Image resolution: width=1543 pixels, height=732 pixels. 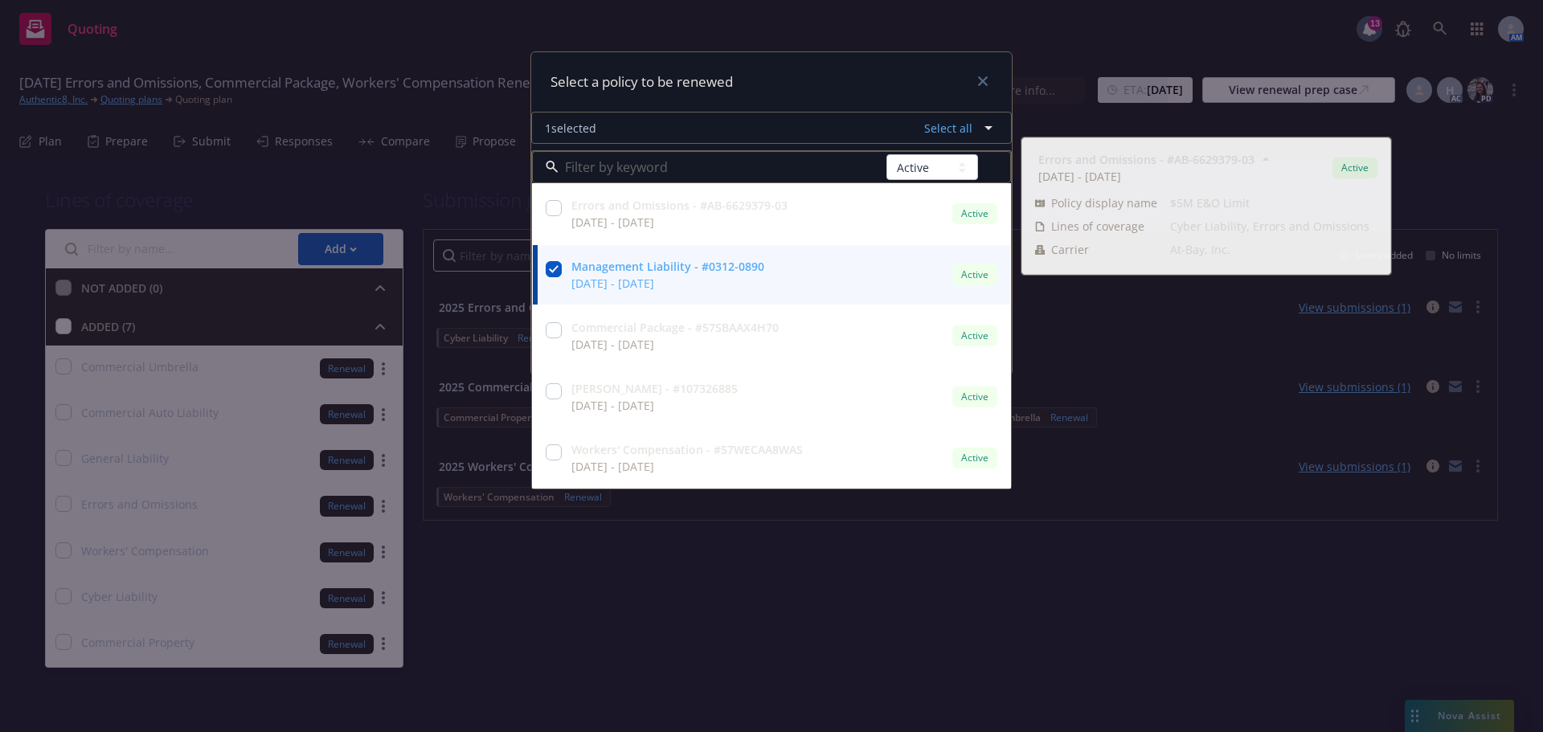 What do you see at coordinates (1274, 226) in the screenshot?
I see `span: Cyber Liability, Errors and Omissions` at bounding box center [1274, 226].